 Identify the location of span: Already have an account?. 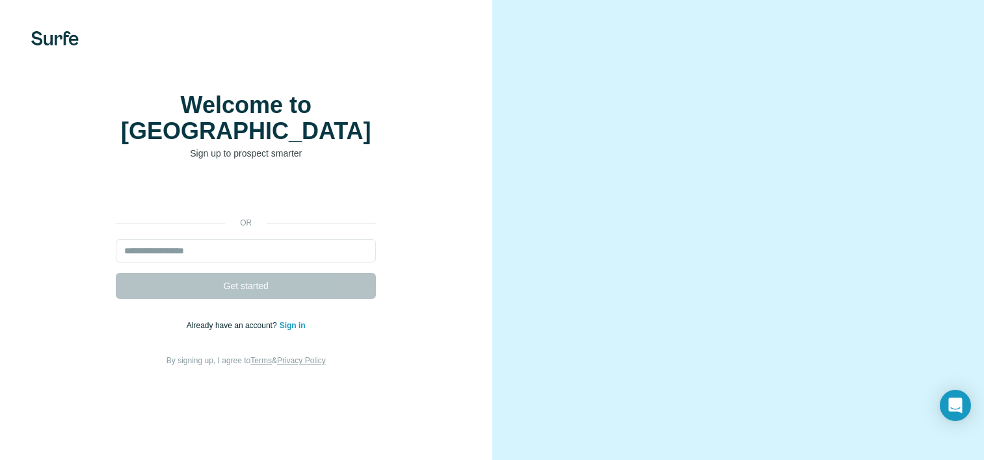
(233, 326).